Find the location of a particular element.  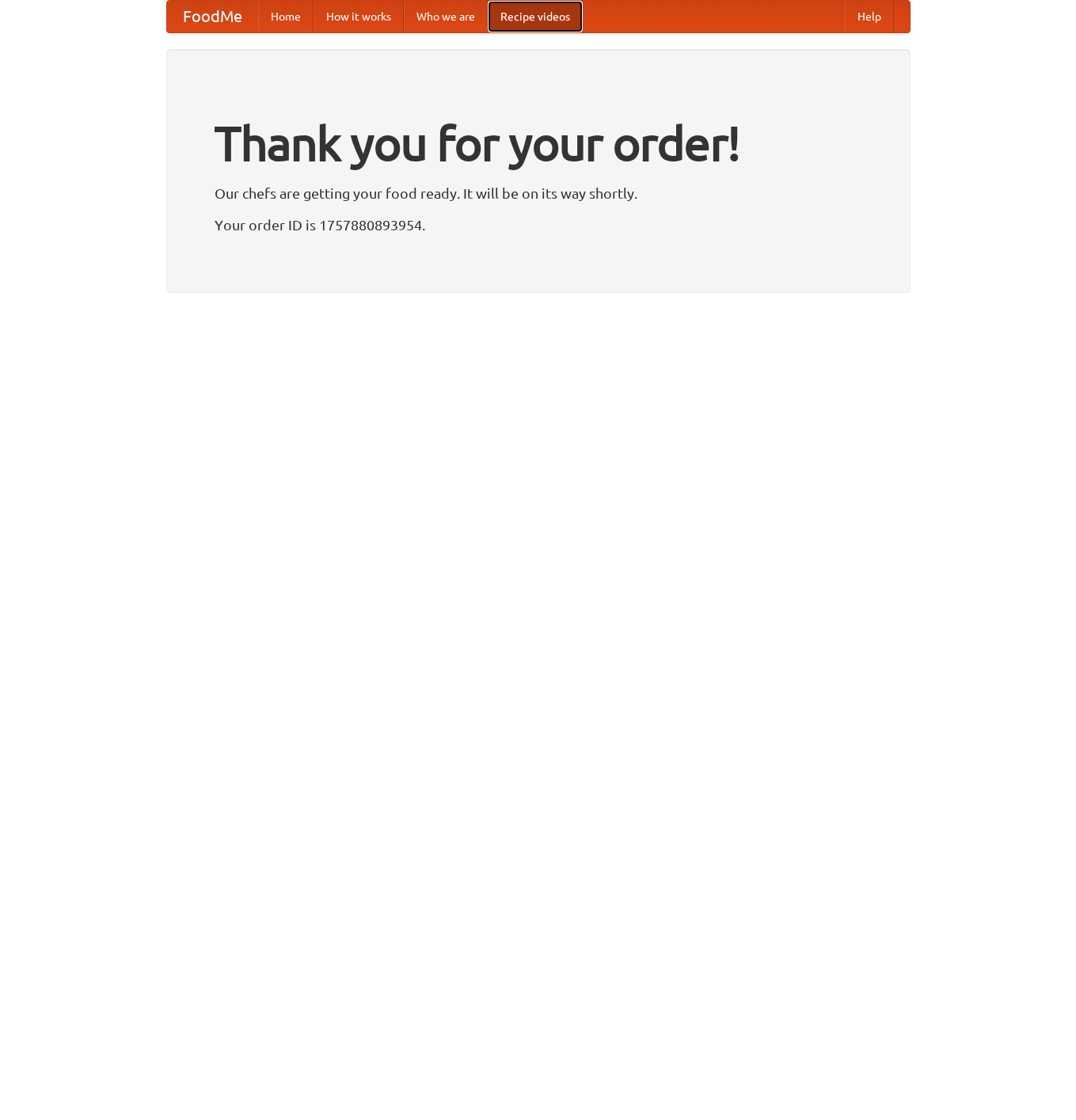

h1: Thank you for your order! is located at coordinates (538, 144).